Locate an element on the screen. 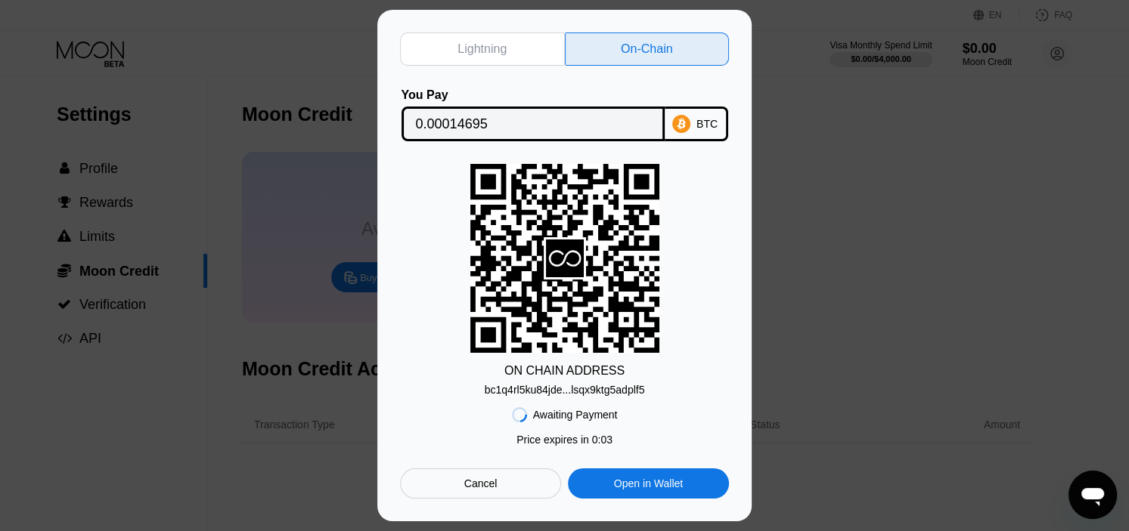  span: 0 : 03 is located at coordinates (602, 440).